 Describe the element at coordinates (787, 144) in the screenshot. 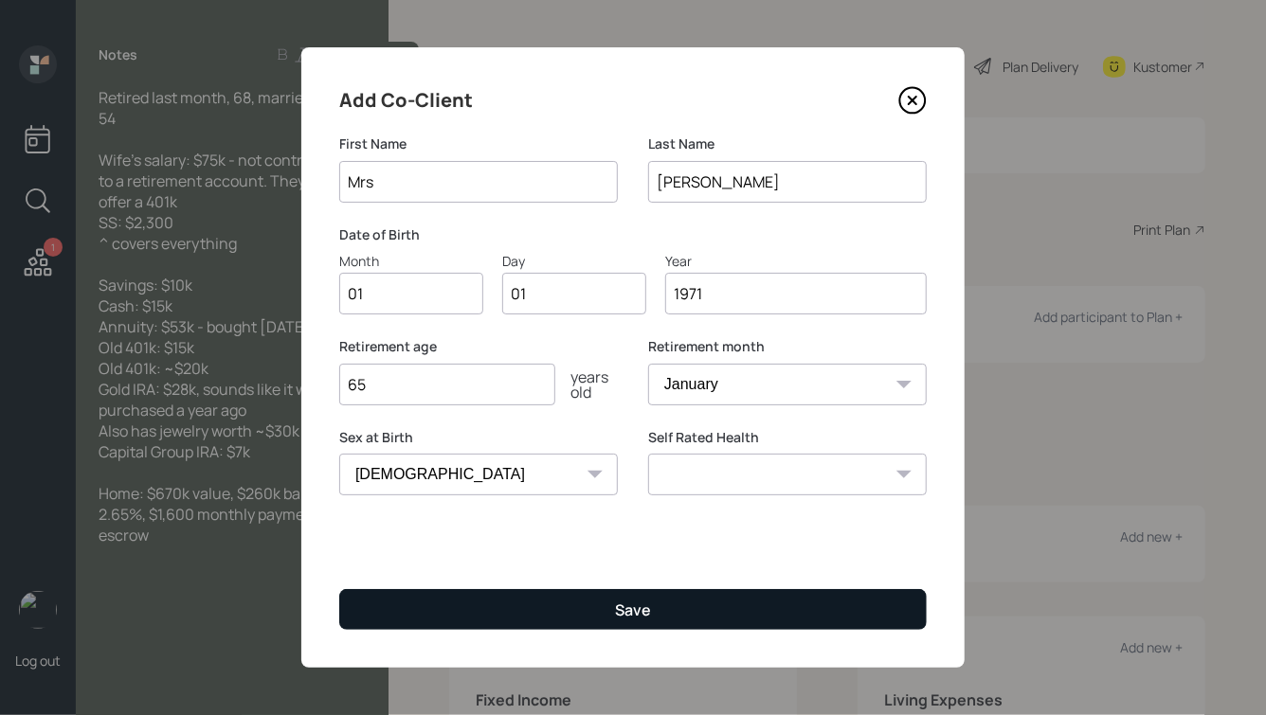

I see `label: Last Name` at that location.